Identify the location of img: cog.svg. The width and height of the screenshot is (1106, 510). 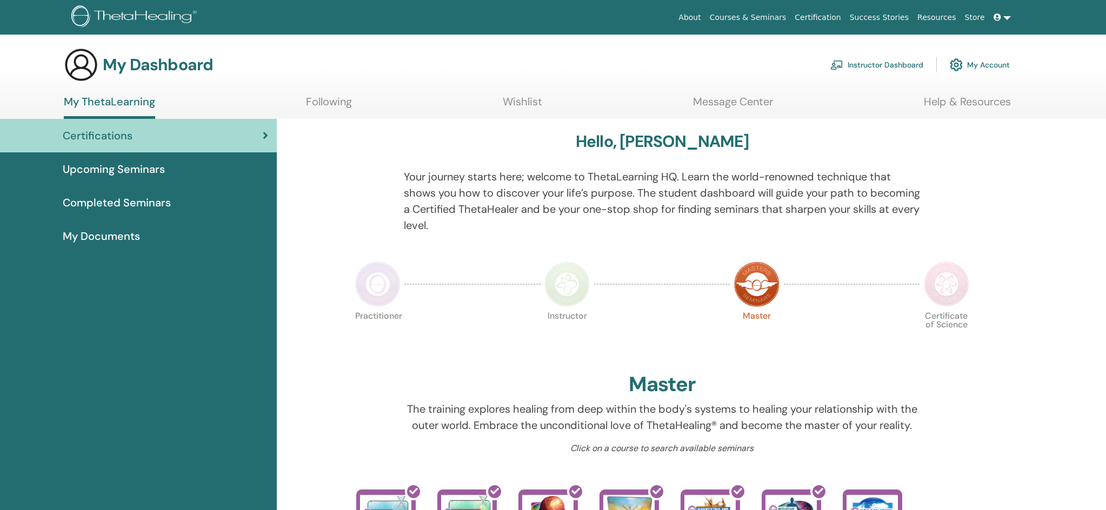
(957, 65).